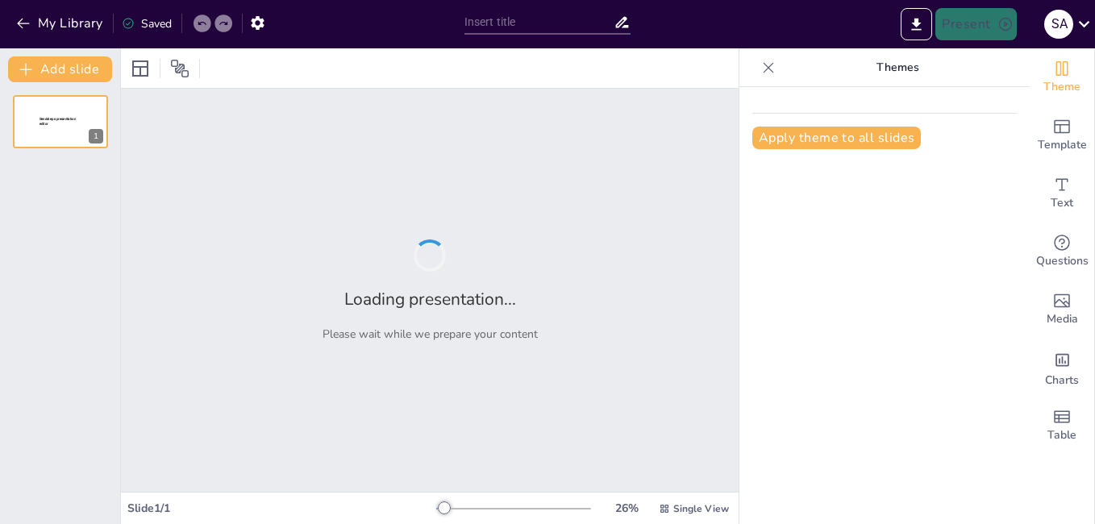 The image size is (1095, 524). I want to click on span: Table, so click(1062, 436).